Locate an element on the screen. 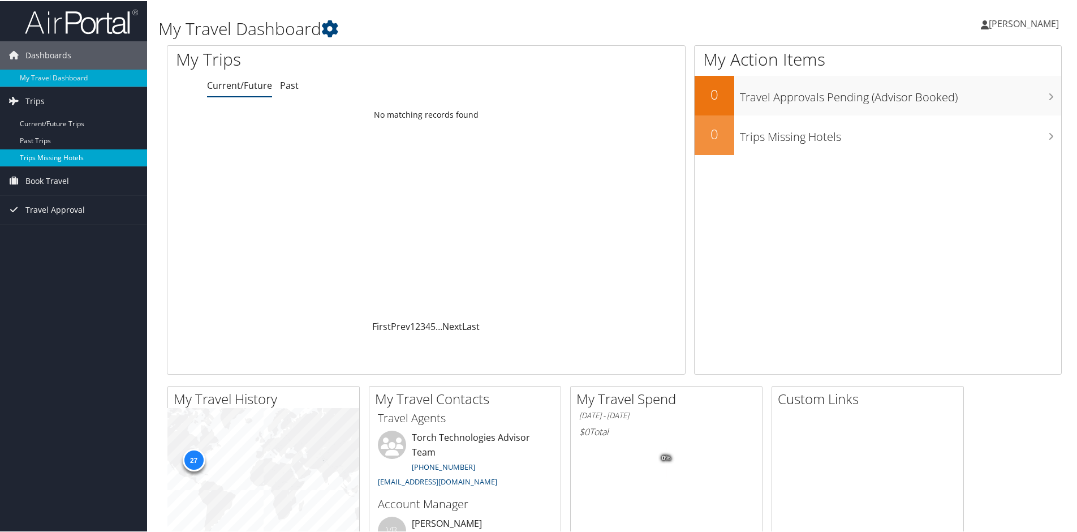 The image size is (1077, 532). a: 0Trips Missing Hotels is located at coordinates (878, 134).